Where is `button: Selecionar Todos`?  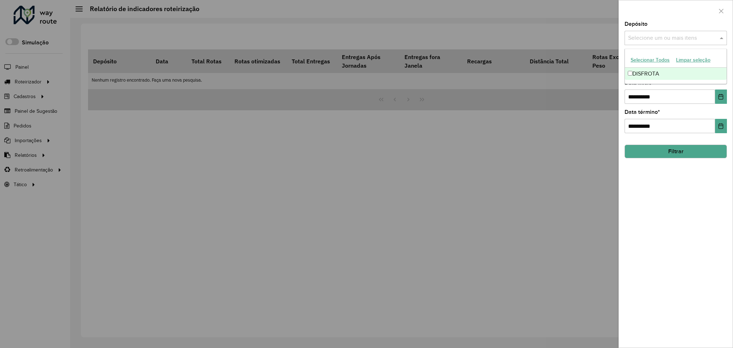
button: Selecionar Todos is located at coordinates (650, 60).